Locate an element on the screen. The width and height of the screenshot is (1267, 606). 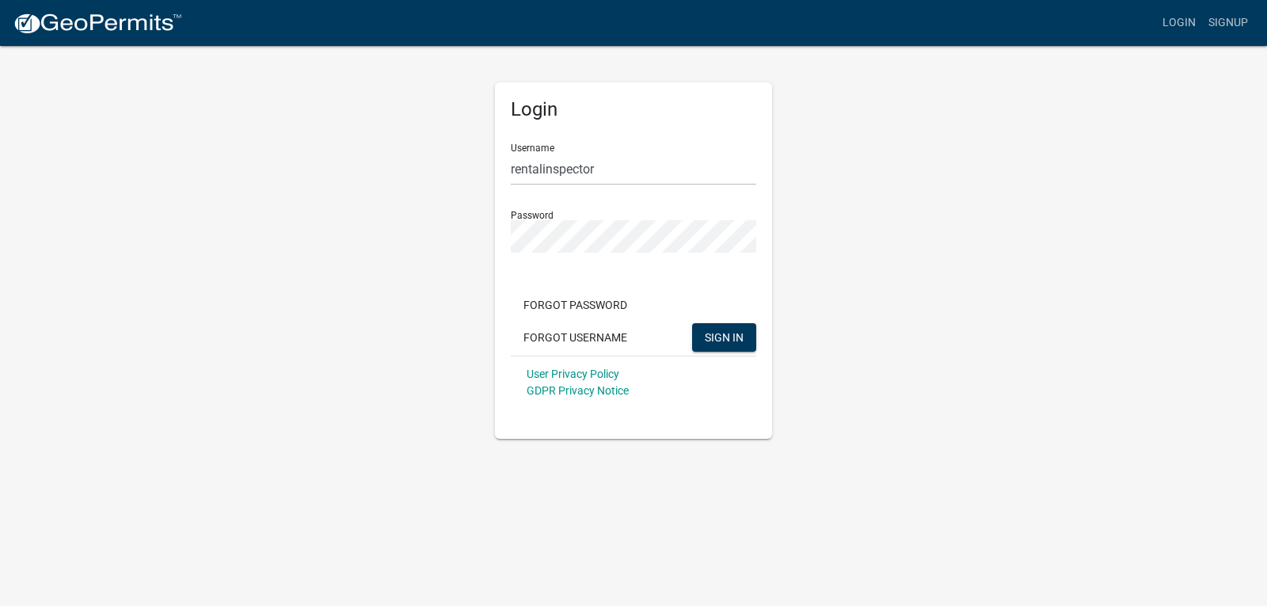
span: SIGN IN is located at coordinates (724, 336).